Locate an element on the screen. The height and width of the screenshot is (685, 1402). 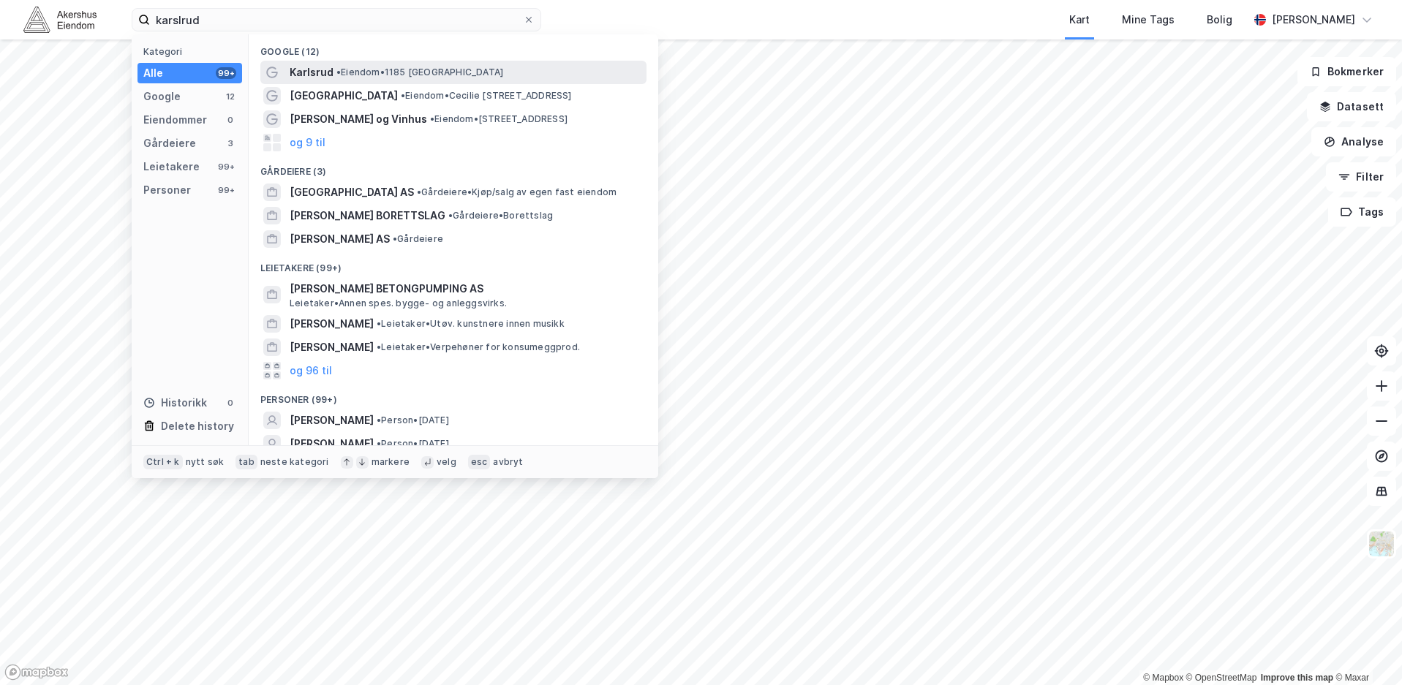
a: Mapbox is located at coordinates (1162, 678).